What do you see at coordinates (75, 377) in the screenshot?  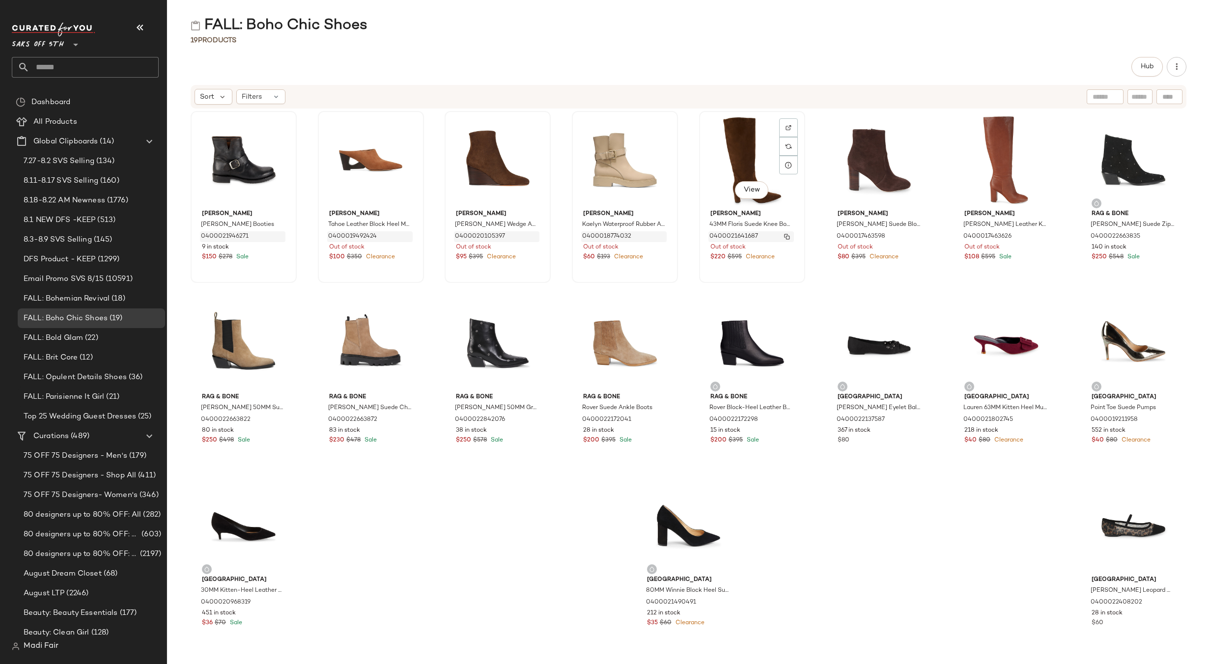 I see `span: FALL: Opulent Details Shoes` at bounding box center [75, 377].